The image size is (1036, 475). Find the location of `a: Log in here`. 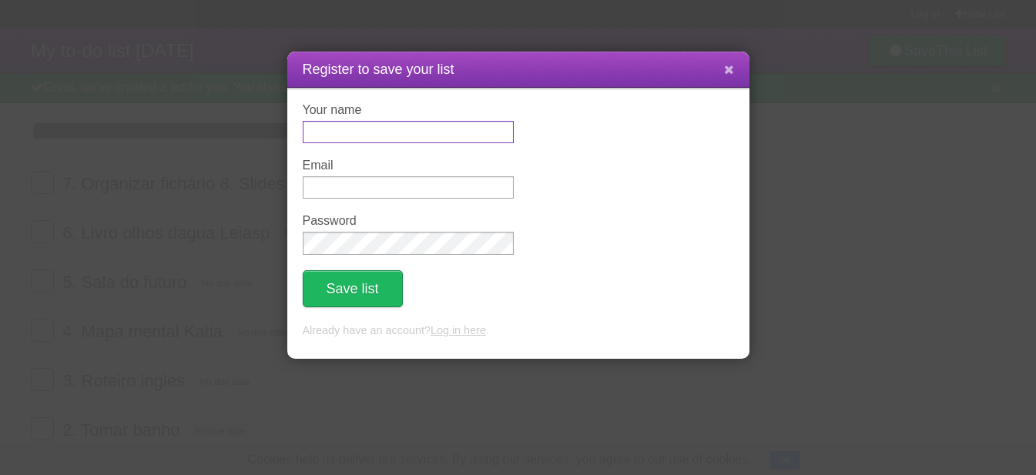

a: Log in here is located at coordinates (458, 331).